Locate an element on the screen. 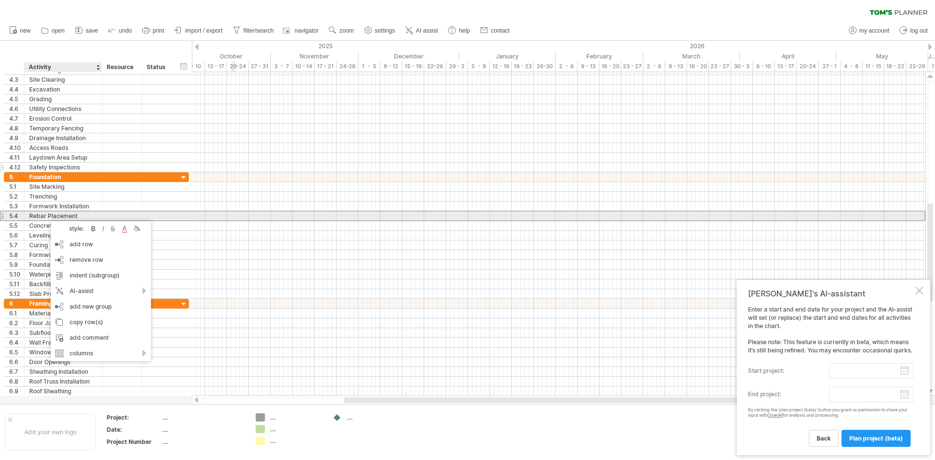 The height and width of the screenshot is (460, 935). div: May 2026 is located at coordinates (882, 56).